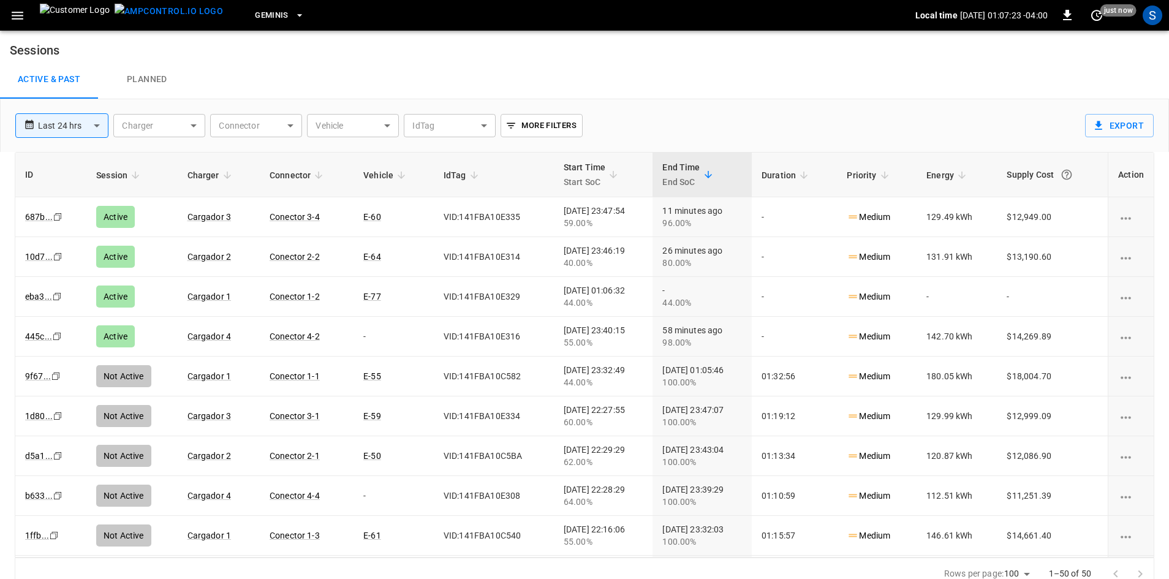 The height and width of the screenshot is (579, 1169). What do you see at coordinates (689, 175) in the screenshot?
I see `span: End TimeEnd SoC` at bounding box center [689, 175].